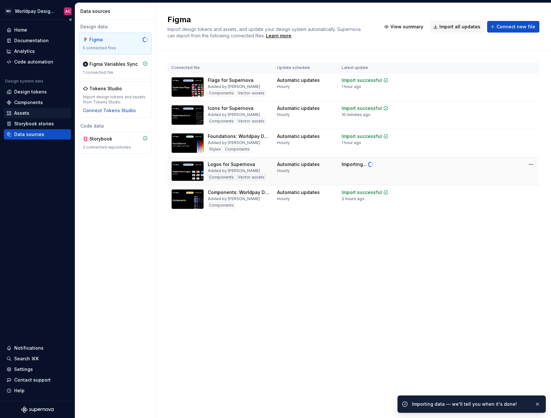  Describe the element at coordinates (37, 134) in the screenshot. I see `a: Data sources` at that location.